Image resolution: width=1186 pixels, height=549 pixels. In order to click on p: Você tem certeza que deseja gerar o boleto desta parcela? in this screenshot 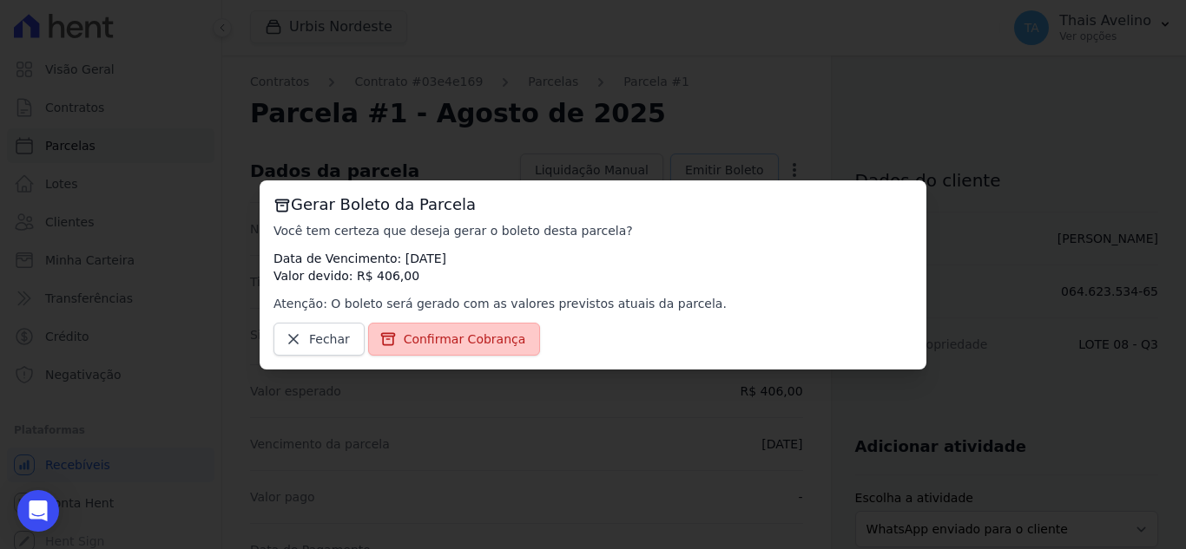, I will do `click(593, 231)`.